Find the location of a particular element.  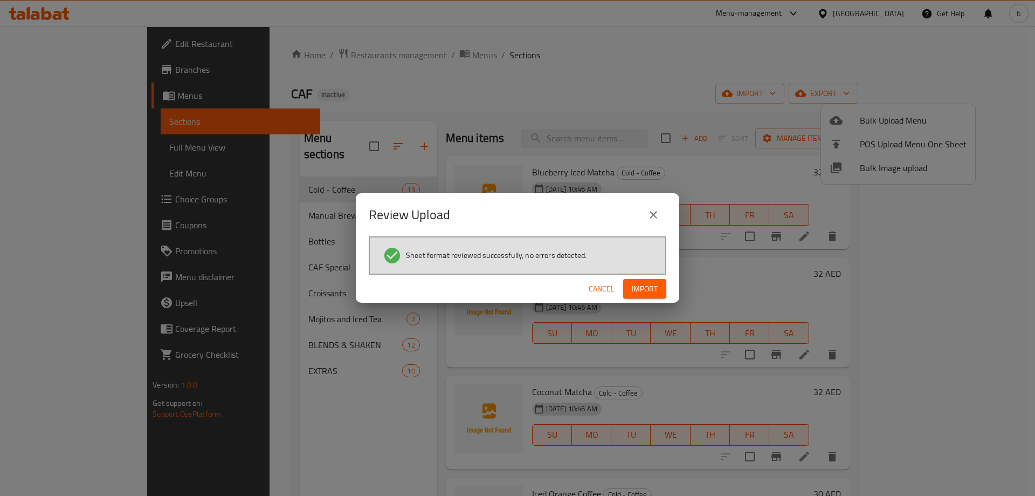

span: Cancel is located at coordinates (602, 288).